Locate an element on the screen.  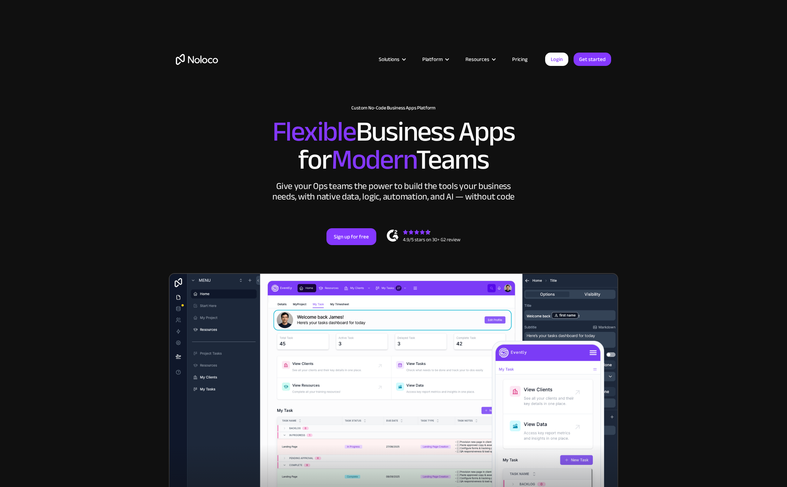
a: Pricing is located at coordinates (520, 59).